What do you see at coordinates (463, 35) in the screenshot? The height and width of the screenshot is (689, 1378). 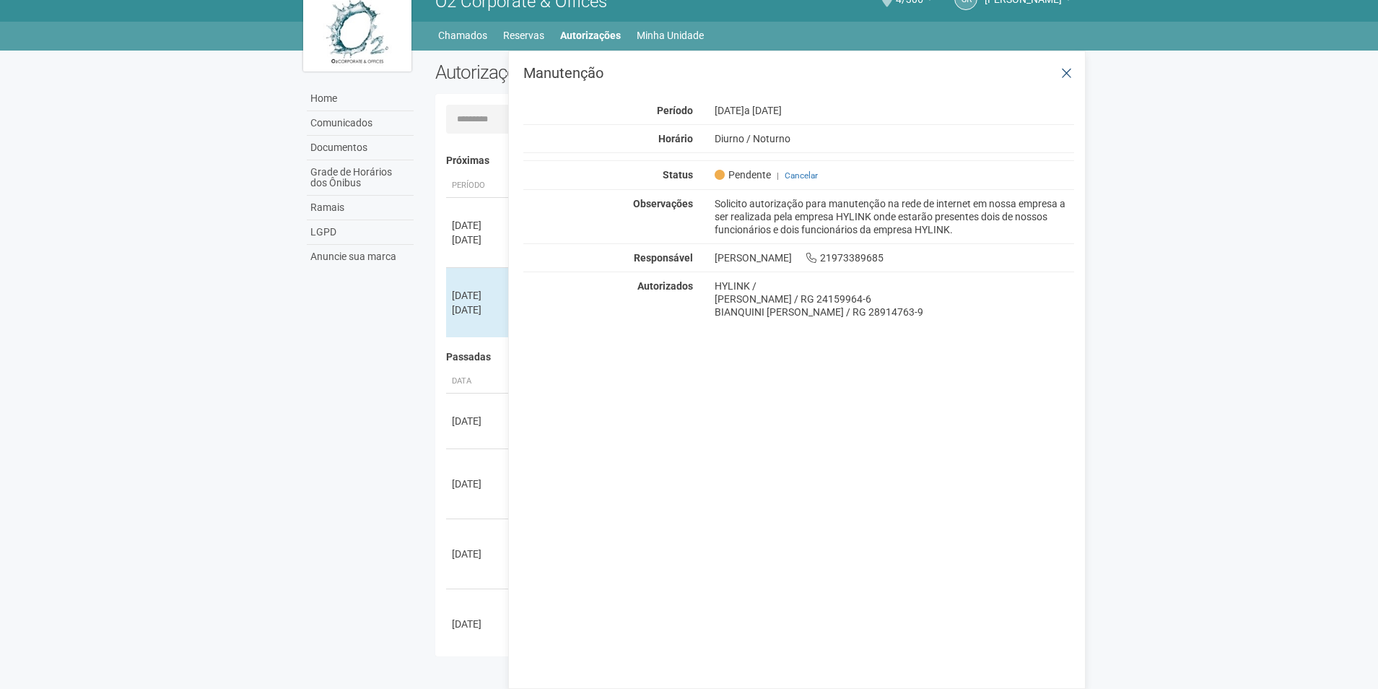 I see `a: Chamados` at bounding box center [463, 35].